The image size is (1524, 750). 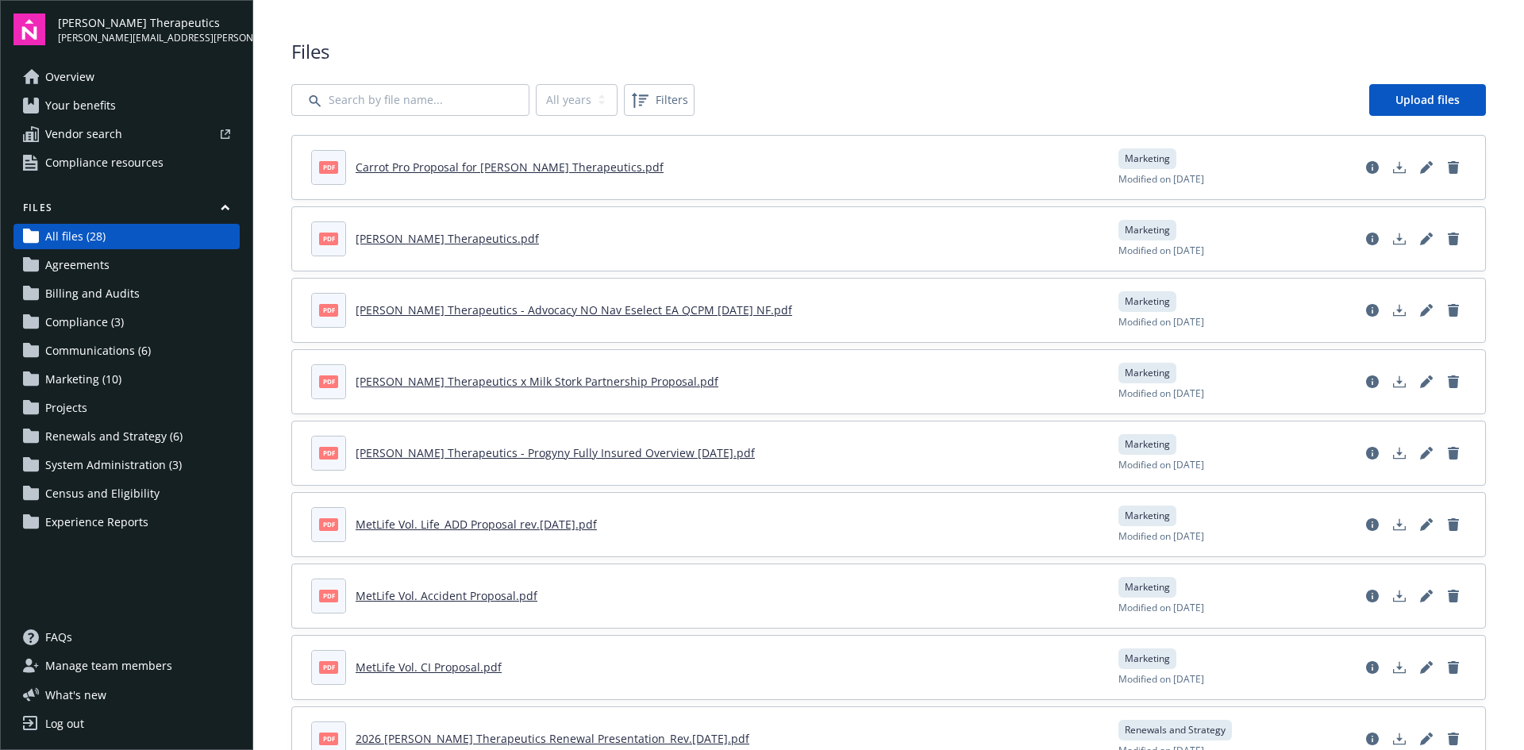 What do you see at coordinates (1428, 99) in the screenshot?
I see `span: Upload files` at bounding box center [1428, 99].